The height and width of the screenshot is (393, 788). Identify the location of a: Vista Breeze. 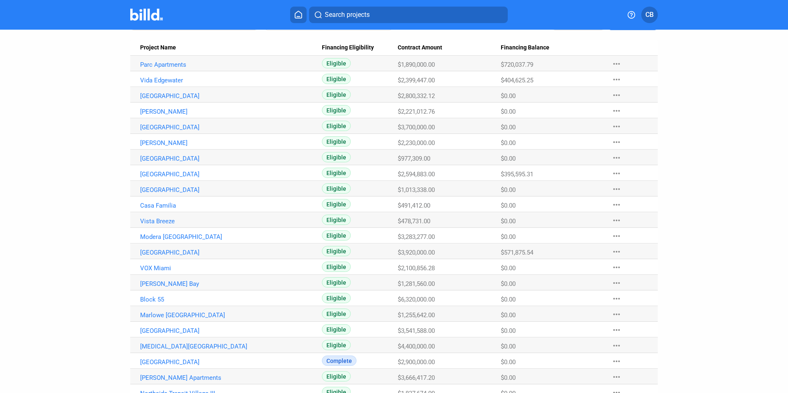
(231, 221).